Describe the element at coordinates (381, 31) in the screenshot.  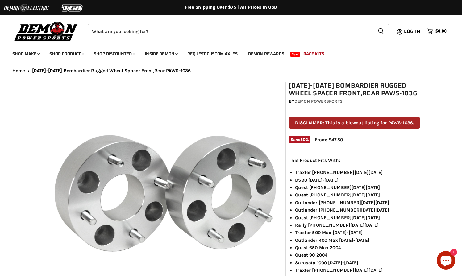
I see `button: Search` at that location.